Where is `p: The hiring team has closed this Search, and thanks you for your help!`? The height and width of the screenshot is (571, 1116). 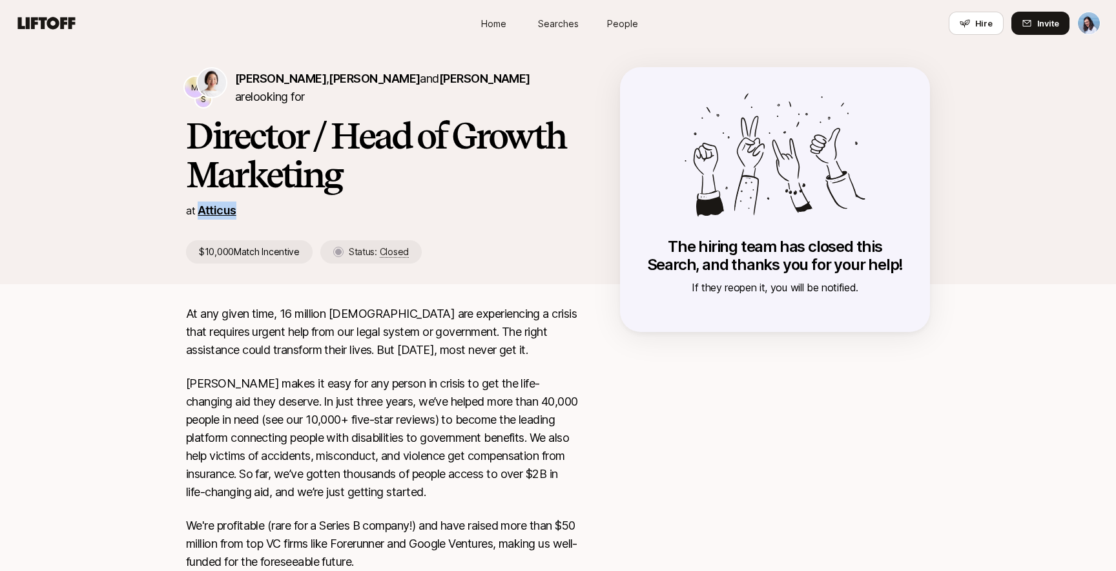
p: The hiring team has closed this Search, and thanks you for your help! is located at coordinates (775, 256).